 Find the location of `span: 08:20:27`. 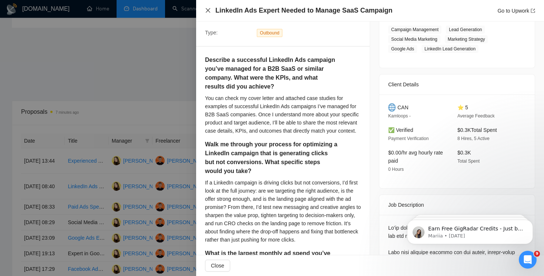

span: 08:20:27 is located at coordinates (275, 18).